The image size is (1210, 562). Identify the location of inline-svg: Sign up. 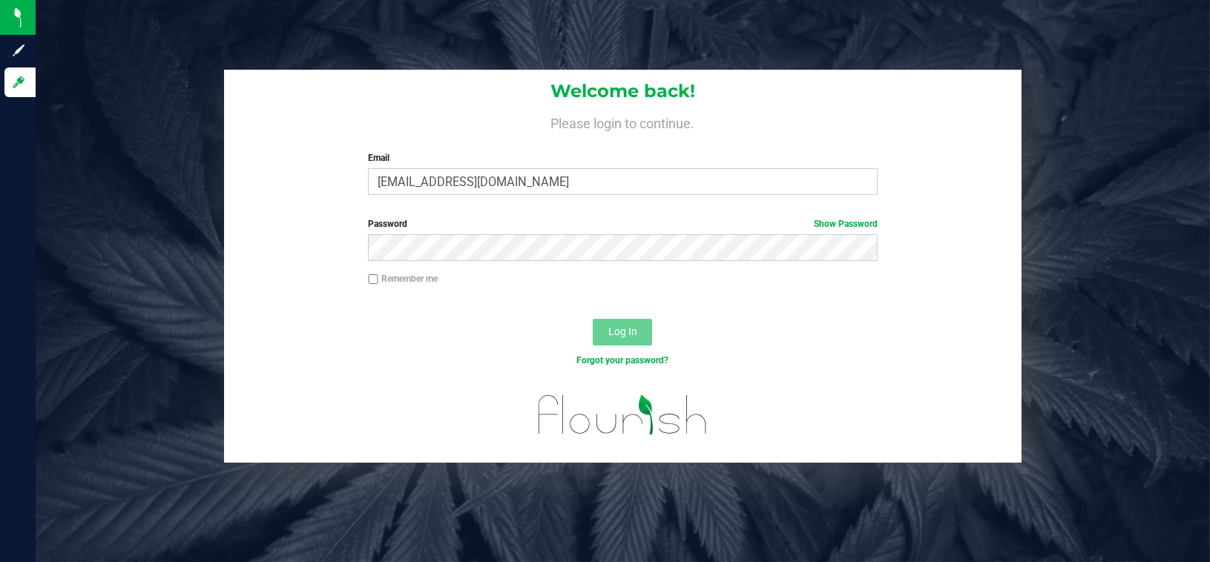
(19, 50).